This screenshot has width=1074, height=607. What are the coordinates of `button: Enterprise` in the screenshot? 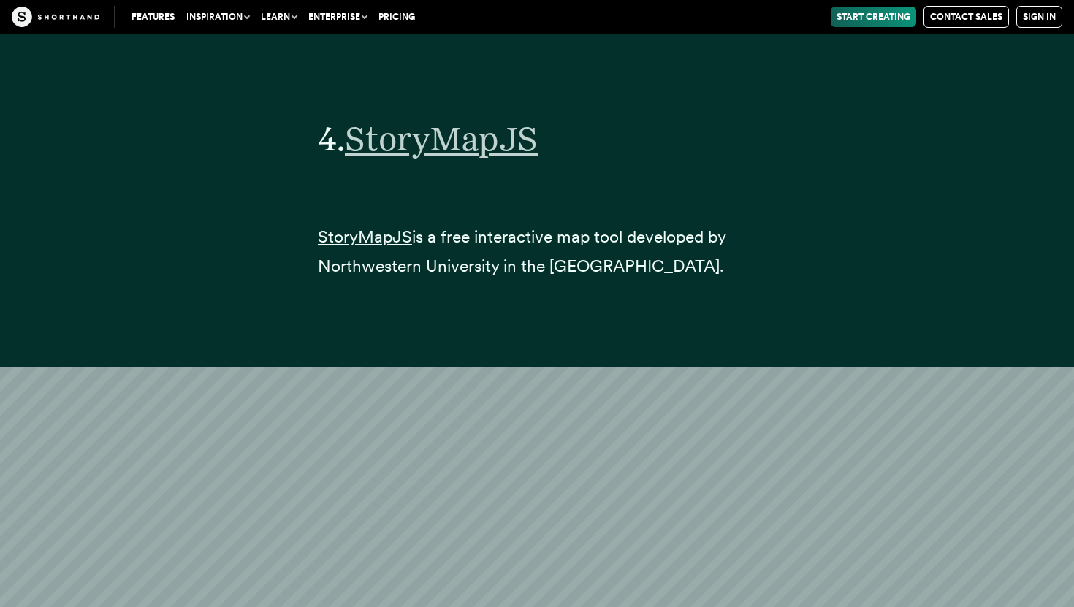 It's located at (337, 17).